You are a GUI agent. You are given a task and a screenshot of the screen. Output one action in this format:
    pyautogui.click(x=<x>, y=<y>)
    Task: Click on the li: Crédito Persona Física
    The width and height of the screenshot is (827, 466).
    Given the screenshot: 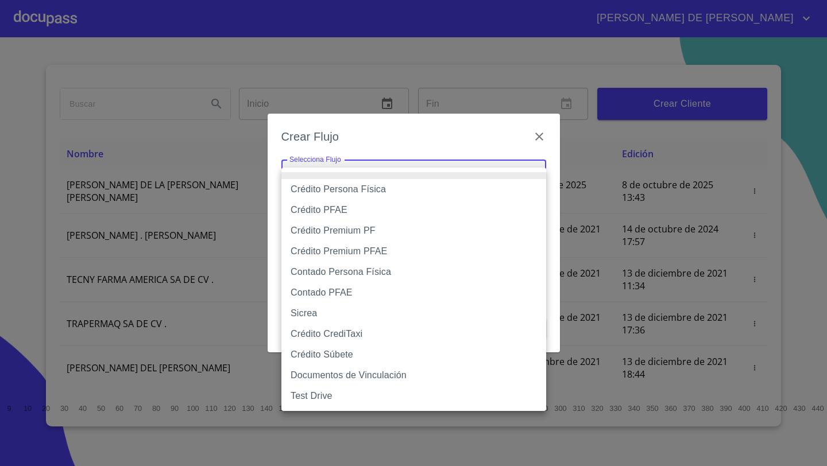 What is the action you would take?
    pyautogui.click(x=413, y=189)
    